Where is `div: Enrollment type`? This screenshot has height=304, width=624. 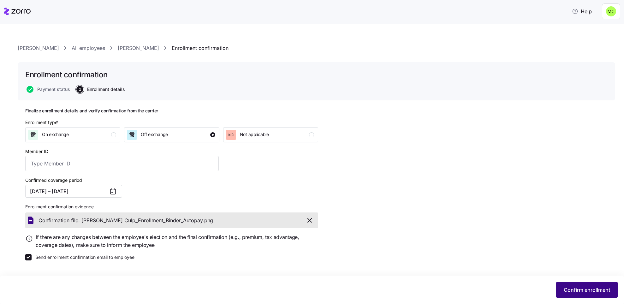
div: Enrollment type is located at coordinates (42, 123).